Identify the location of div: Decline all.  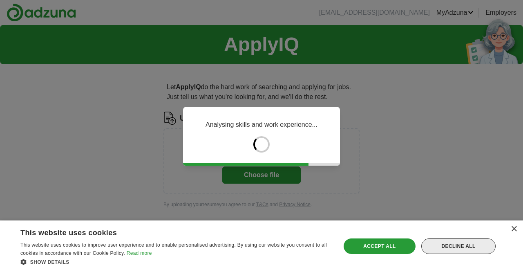
(458, 246).